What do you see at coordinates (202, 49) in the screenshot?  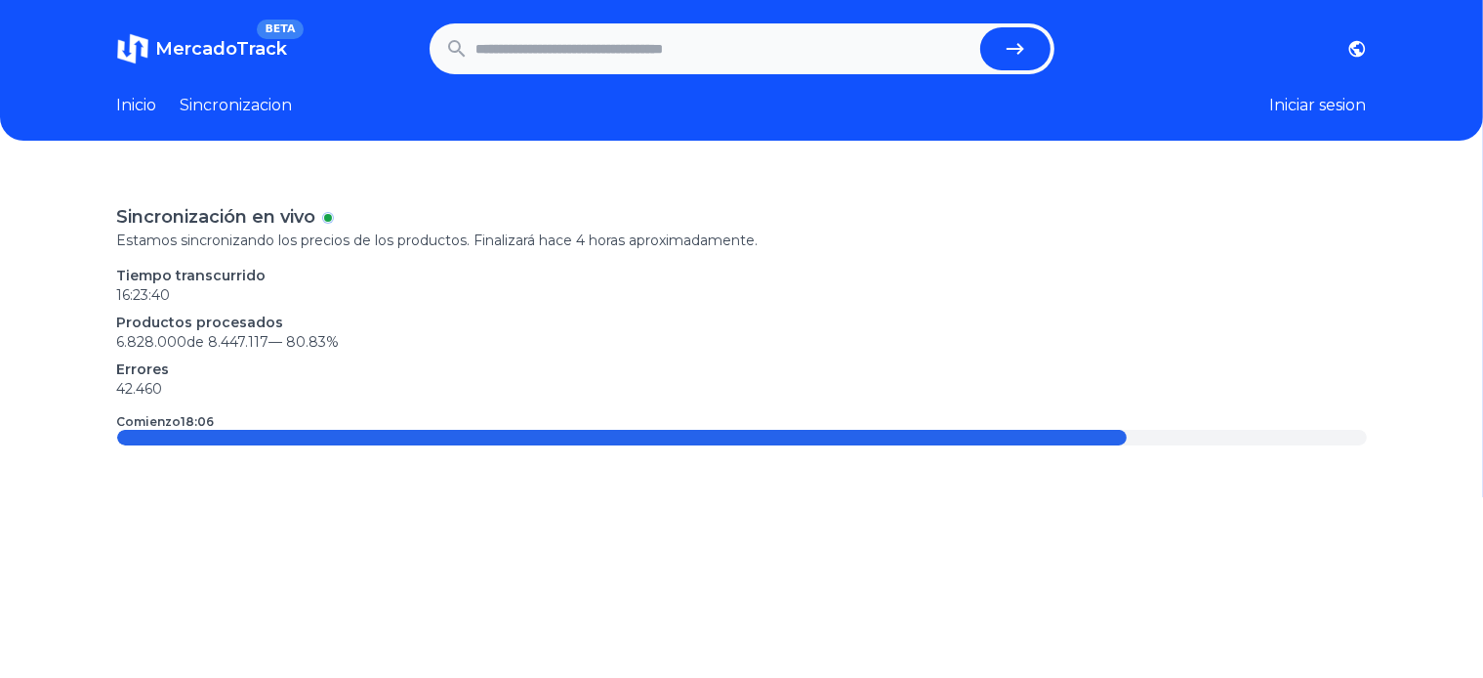 I see `a: MercadoTrackBETA` at bounding box center [202, 49].